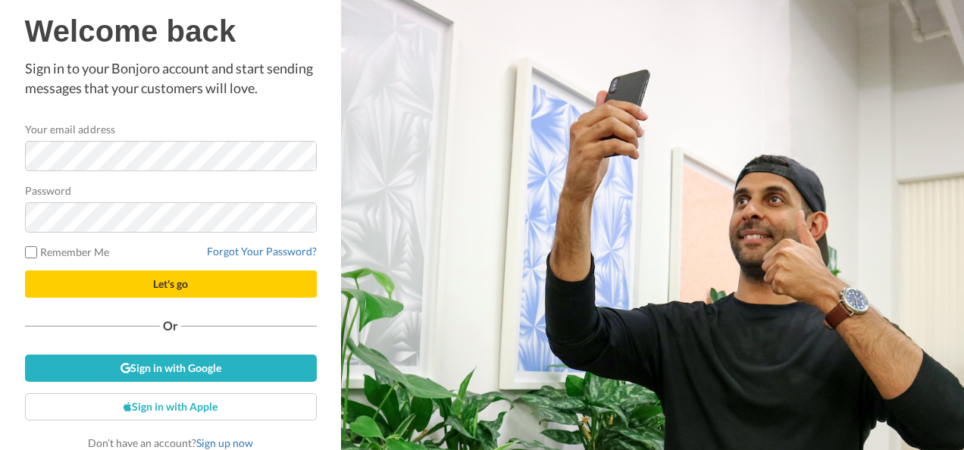 The width and height of the screenshot is (964, 450). I want to click on label: Remember Me, so click(67, 252).